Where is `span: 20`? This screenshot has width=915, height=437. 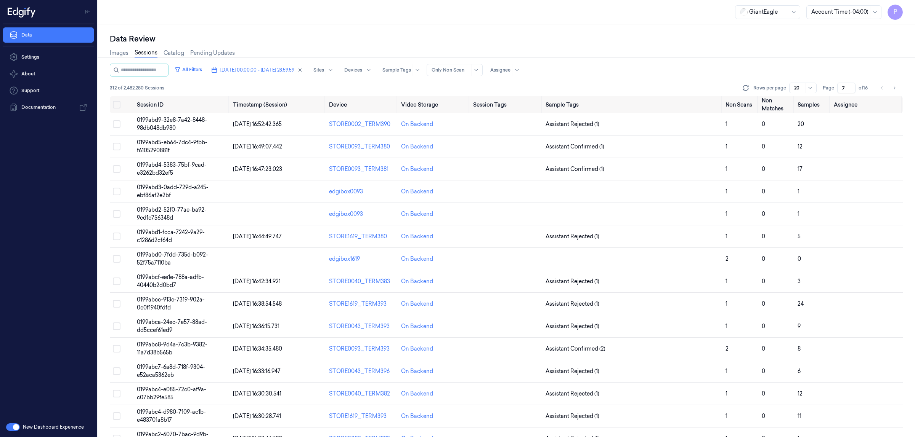 span: 20 is located at coordinates (800, 124).